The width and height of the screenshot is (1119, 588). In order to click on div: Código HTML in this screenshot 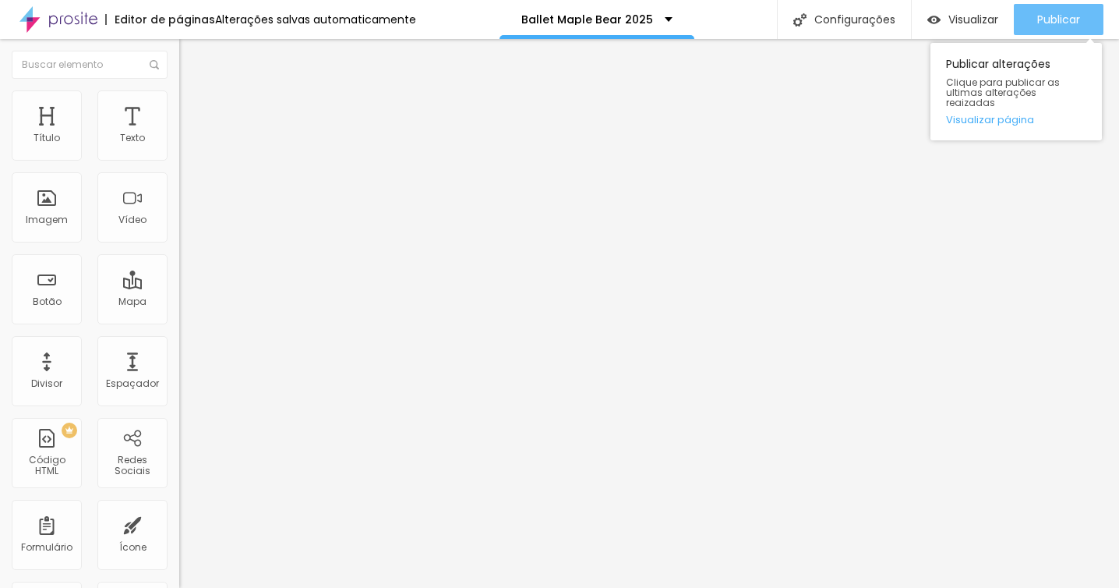, I will do `click(46, 465)`.